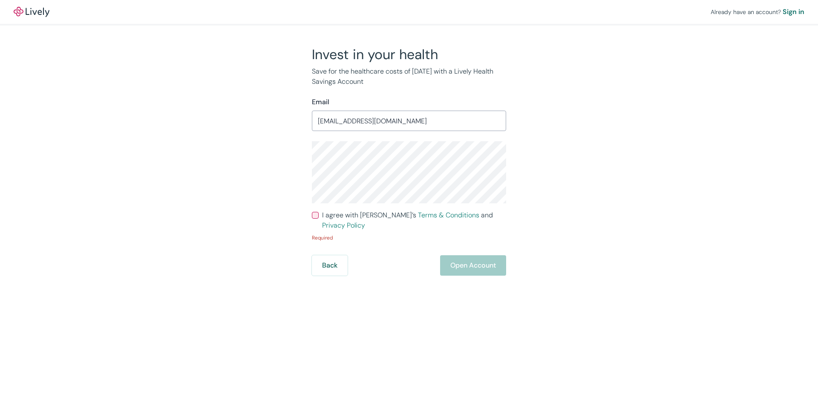  I want to click on a: Privacy Policy, so click(343, 225).